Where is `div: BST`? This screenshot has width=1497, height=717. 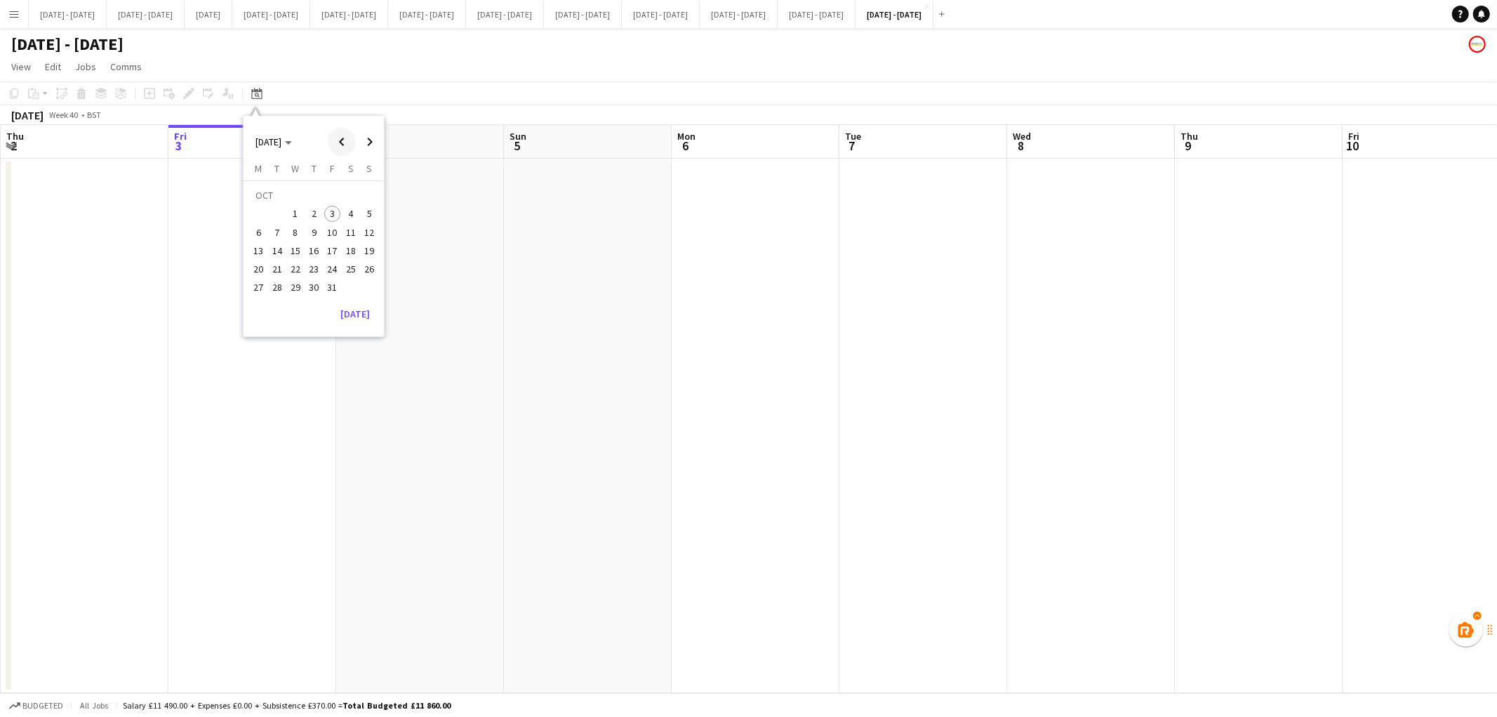 div: BST is located at coordinates (94, 114).